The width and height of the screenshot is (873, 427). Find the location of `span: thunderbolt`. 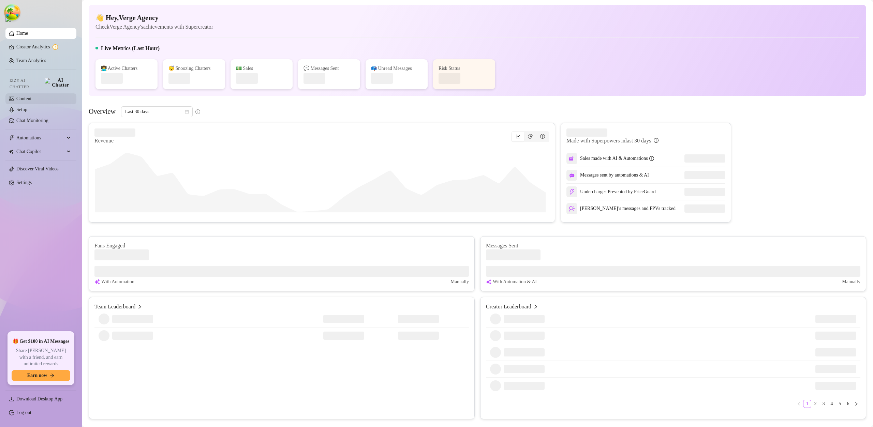

span: thunderbolt is located at coordinates (12, 138).